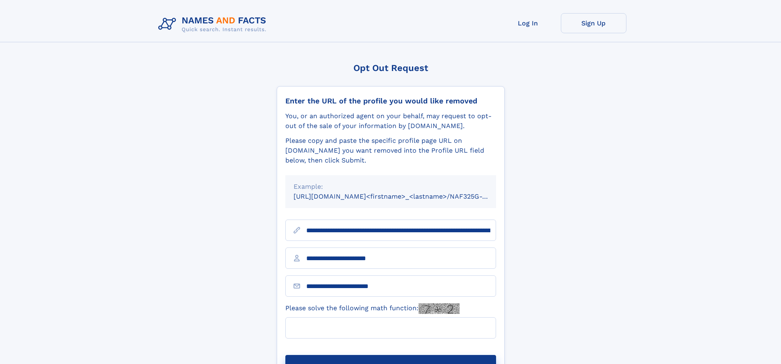 This screenshot has width=781, height=364. What do you see at coordinates (391, 187) in the screenshot?
I see `div: Example:` at bounding box center [391, 187].